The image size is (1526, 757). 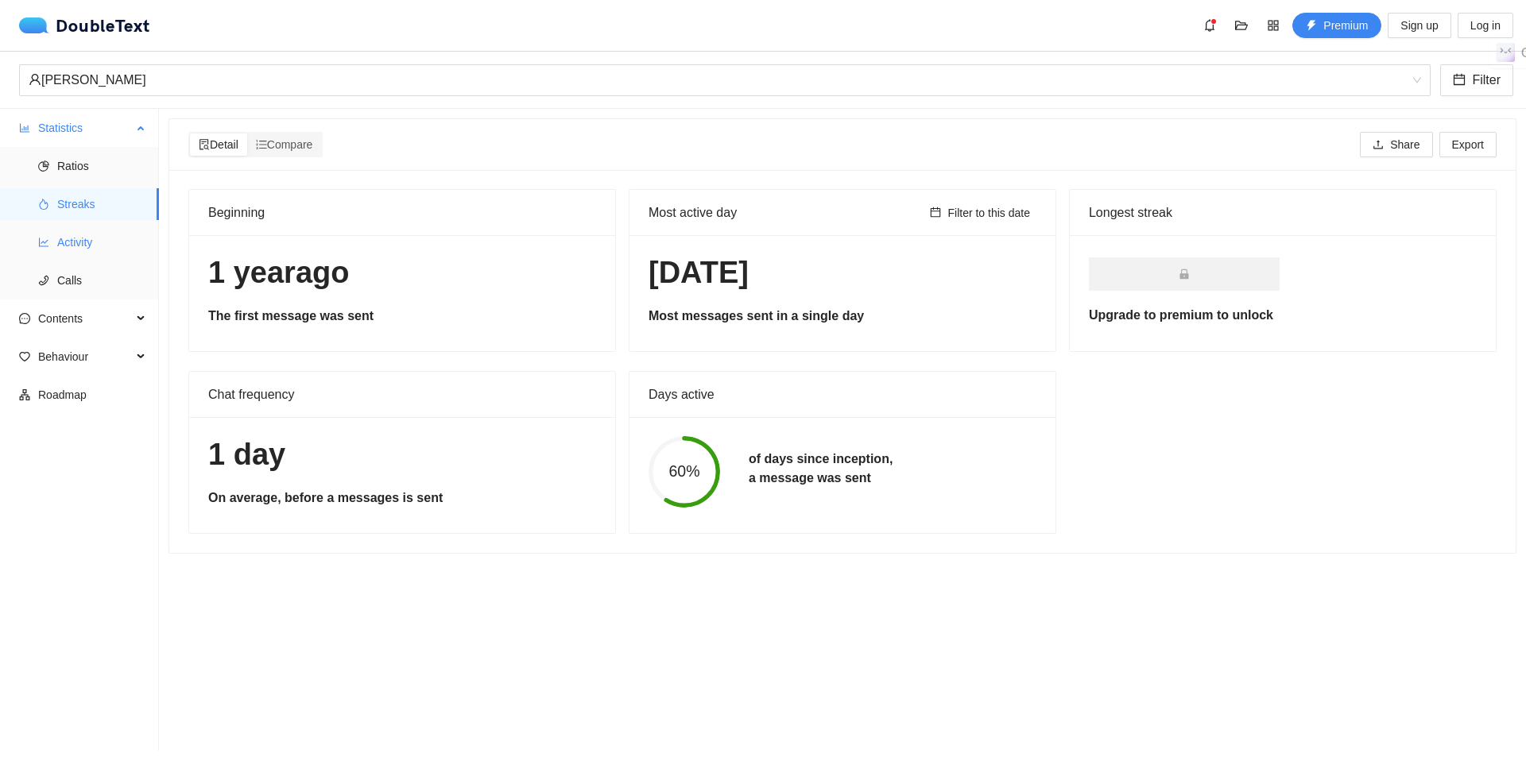 What do you see at coordinates (92, 395) in the screenshot?
I see `span: Roadmap` at bounding box center [92, 395].